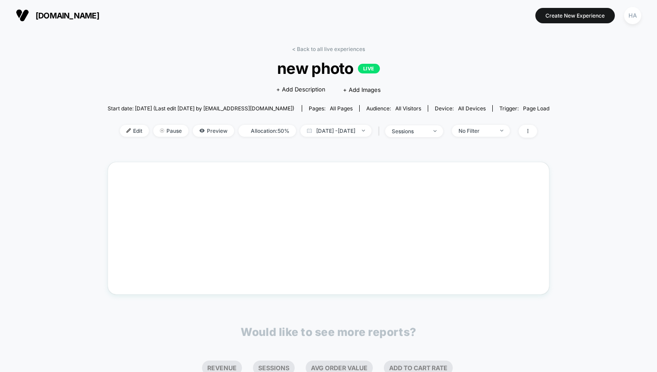 This screenshot has width=657, height=372. I want to click on a: < Back to all live experiences, so click(329, 49).